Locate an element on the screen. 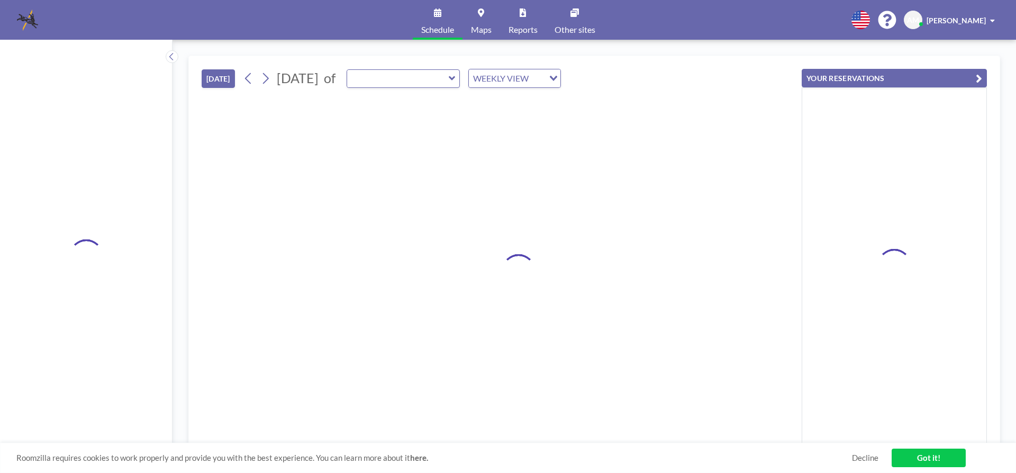 The height and width of the screenshot is (473, 1016). img: organization-logo is located at coordinates (28, 20).